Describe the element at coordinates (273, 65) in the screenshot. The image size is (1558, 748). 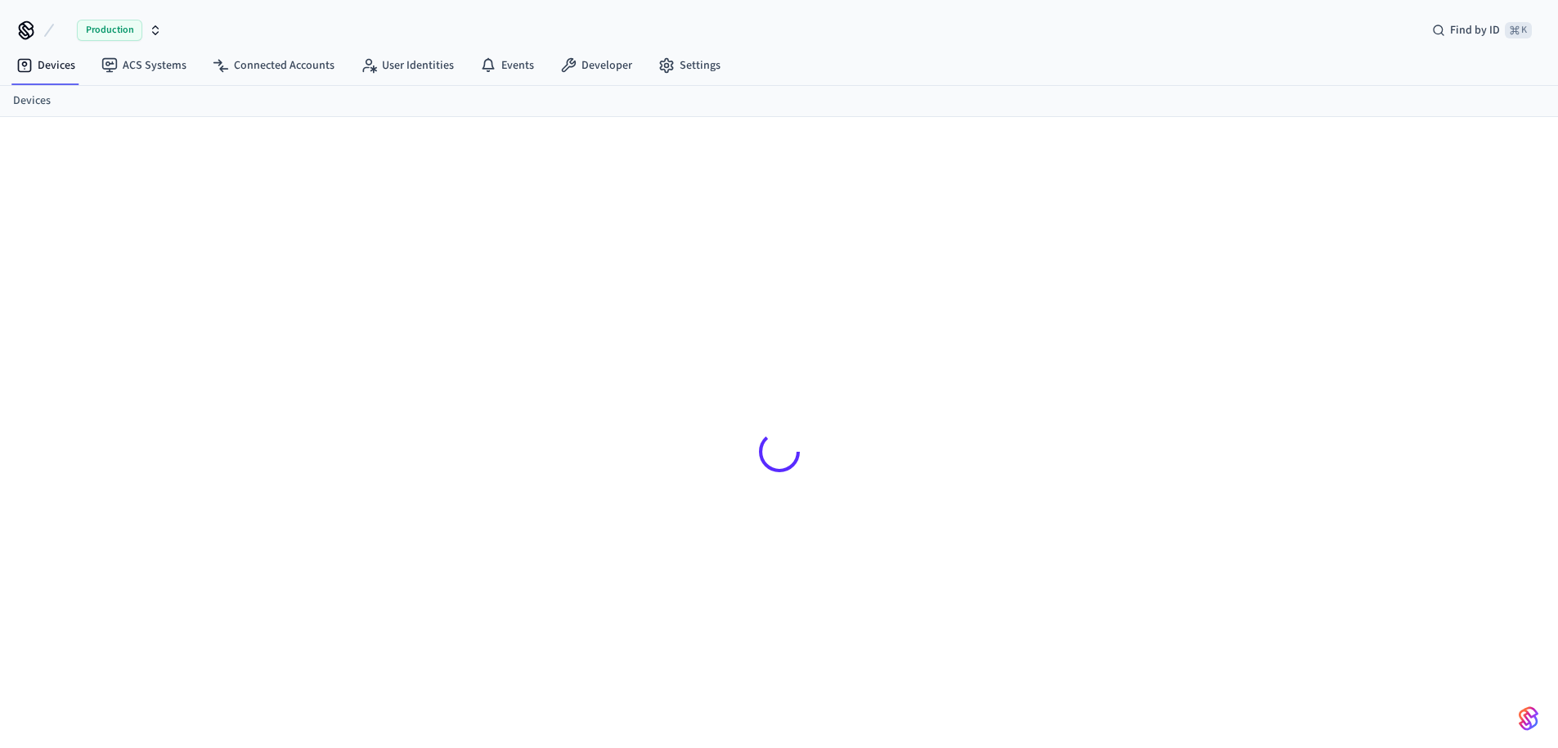
I see `a: Connected Accounts` at that location.